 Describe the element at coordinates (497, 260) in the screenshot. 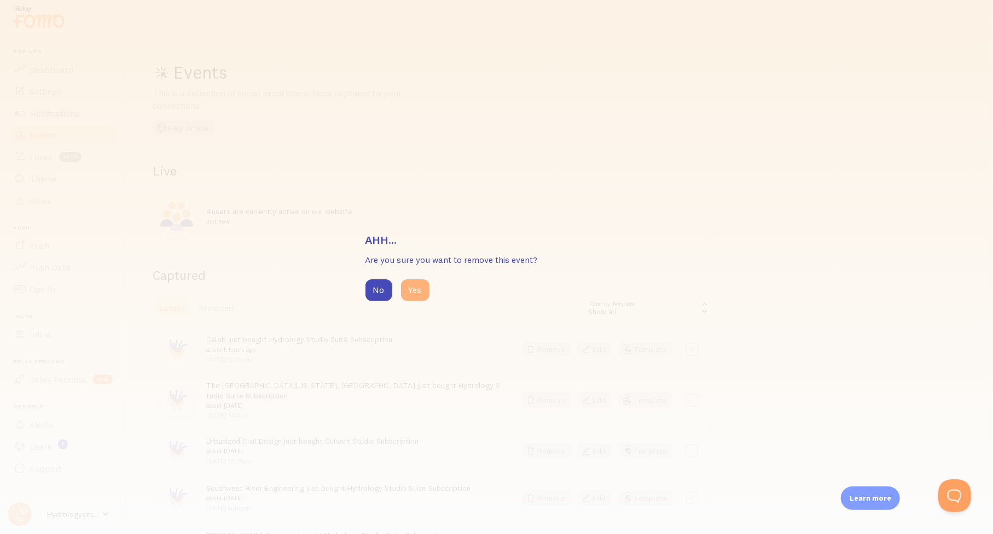

I see `p: Are you sure you want to remove this event?` at that location.